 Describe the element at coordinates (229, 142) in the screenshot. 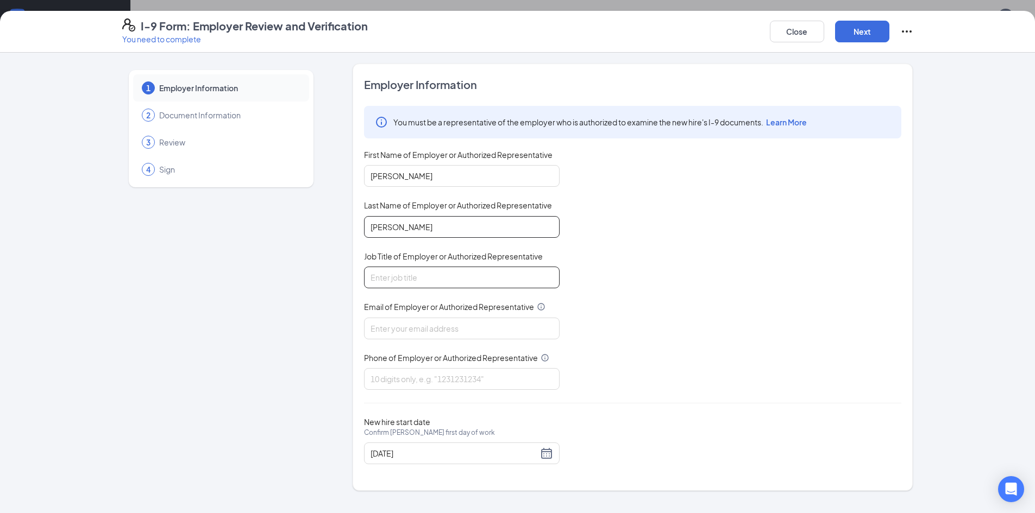

I see `span: Review` at that location.